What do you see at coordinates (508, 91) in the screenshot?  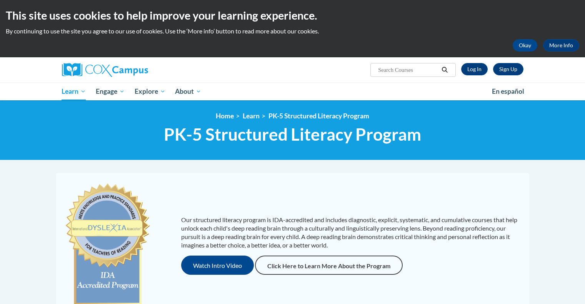 I see `a: En español` at bounding box center [508, 91].